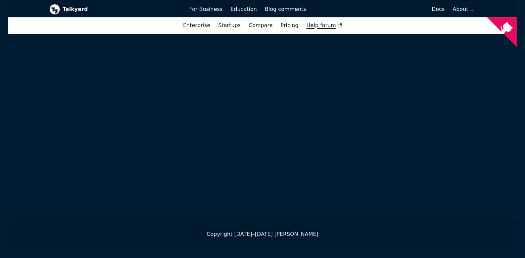 This screenshot has height=258, width=525. What do you see at coordinates (55, 9) in the screenshot?
I see `img: Talkyard logo` at bounding box center [55, 9].